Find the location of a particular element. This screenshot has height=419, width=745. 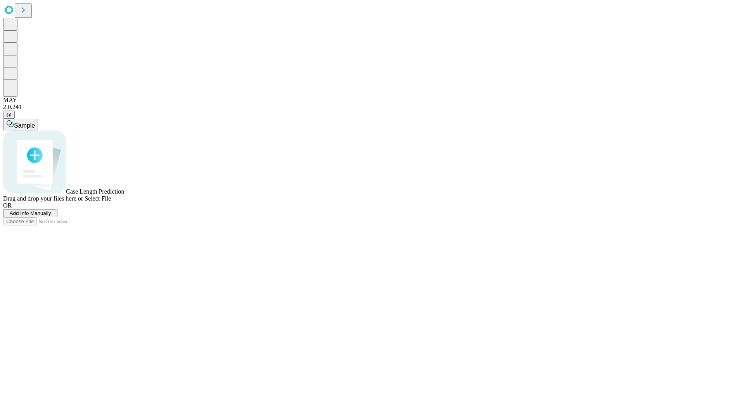

button: Add Info Manually is located at coordinates (30, 213).